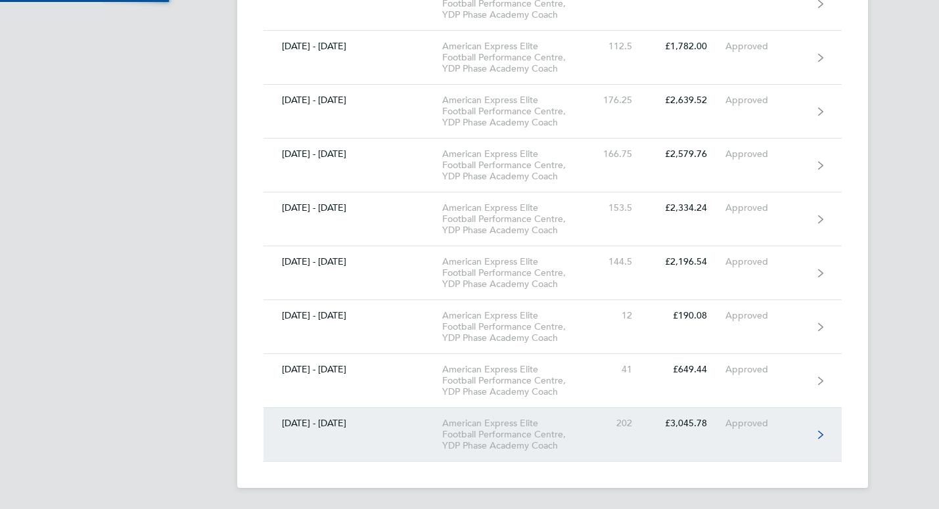  I want to click on div: 41, so click(622, 369).